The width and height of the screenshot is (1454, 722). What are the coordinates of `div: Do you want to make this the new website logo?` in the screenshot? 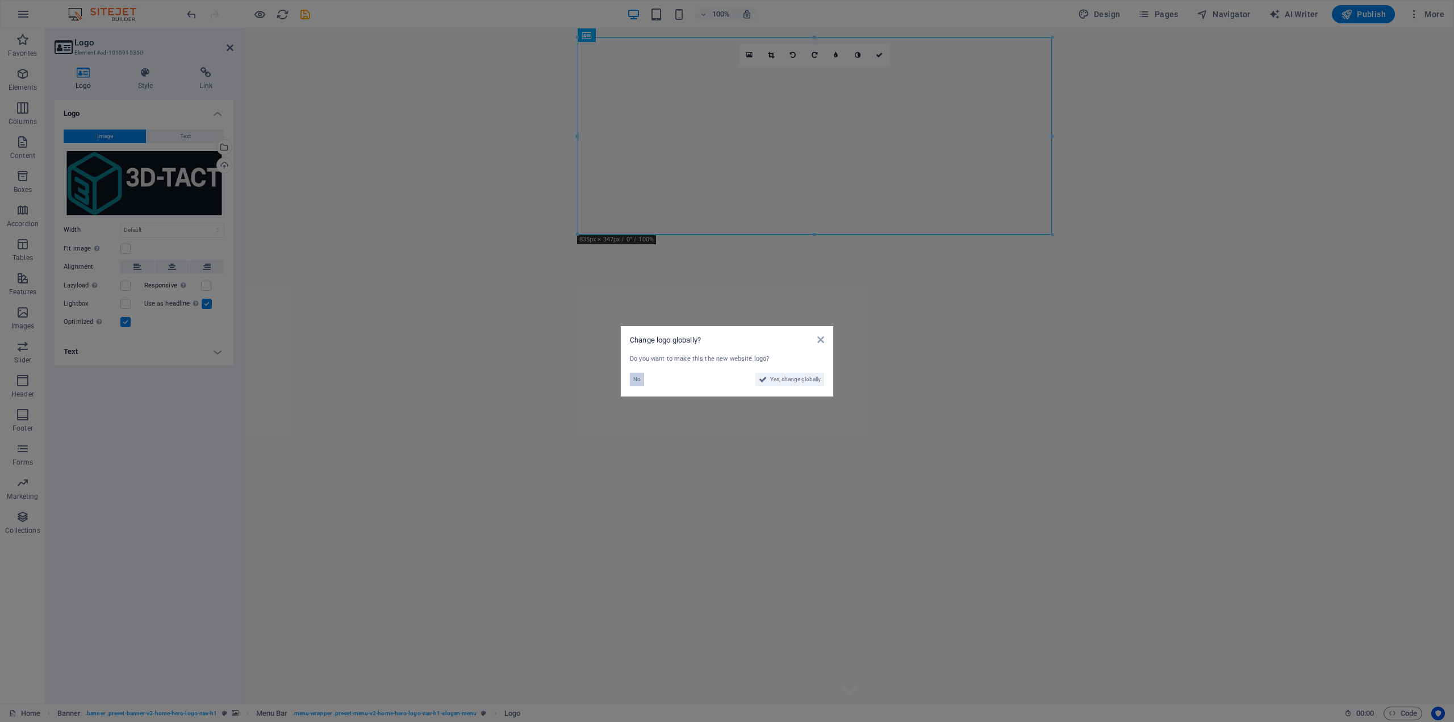 It's located at (727, 359).